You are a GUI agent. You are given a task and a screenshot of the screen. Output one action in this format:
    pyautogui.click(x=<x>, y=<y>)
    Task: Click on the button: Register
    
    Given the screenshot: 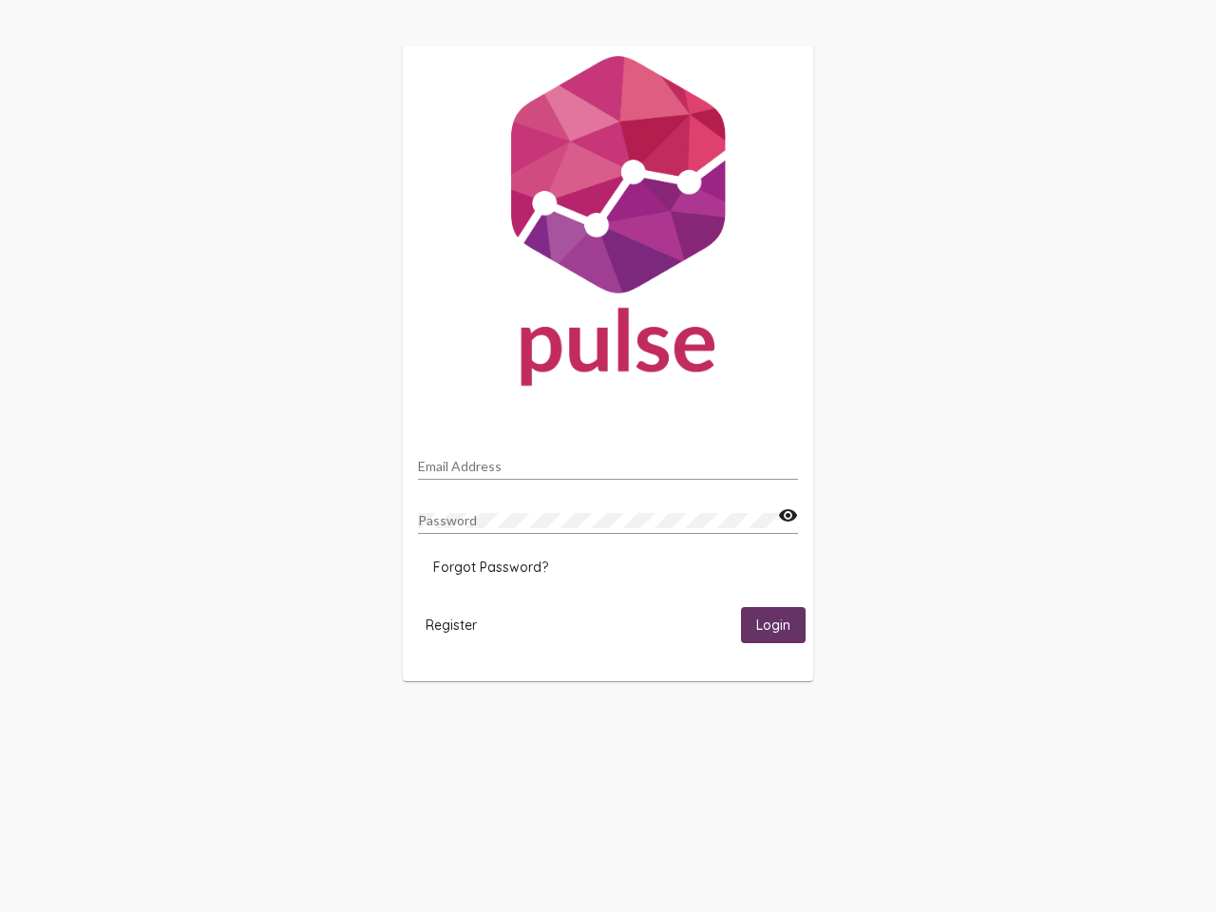 What is the action you would take?
    pyautogui.click(x=451, y=624)
    